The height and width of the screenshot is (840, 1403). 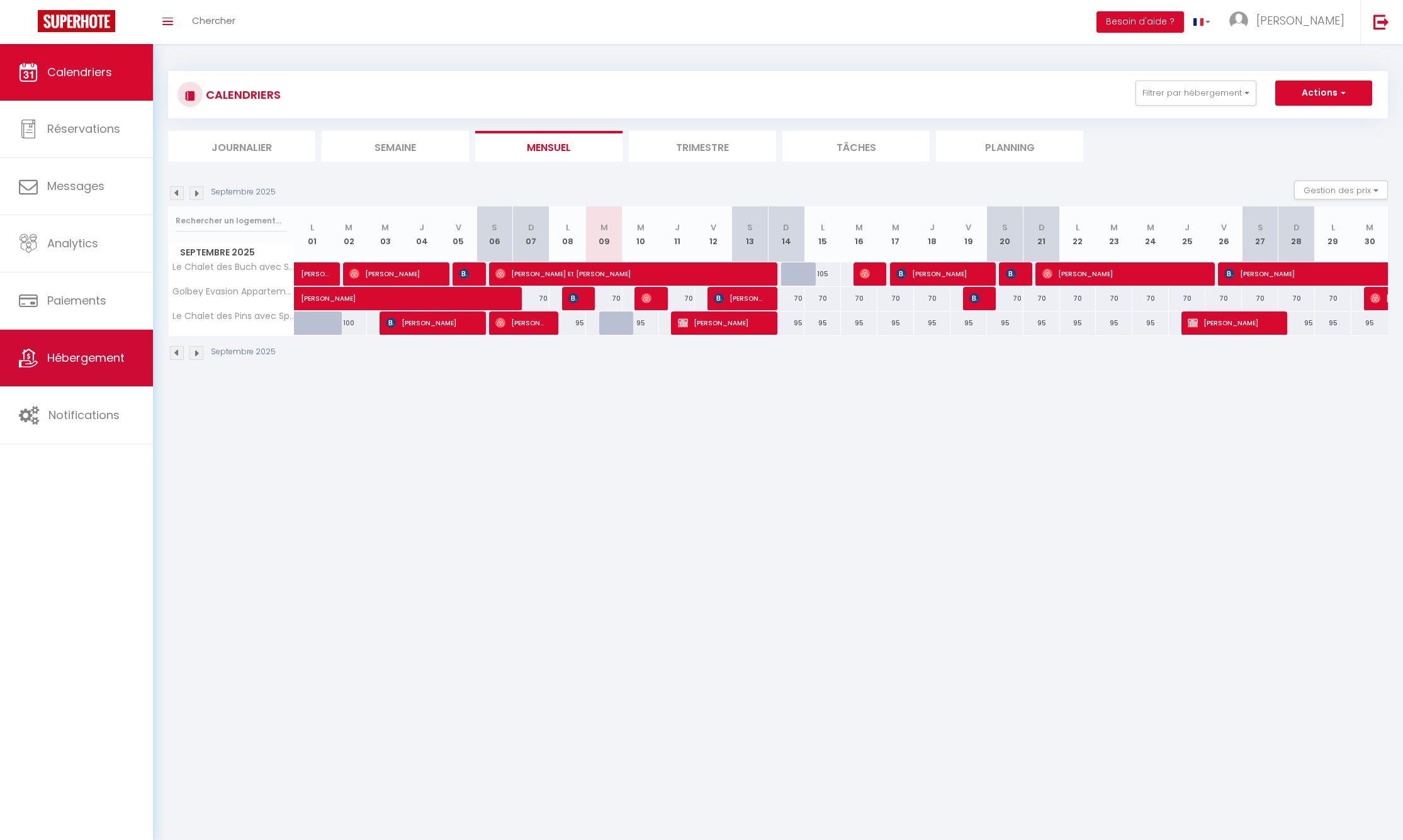 I want to click on span: Septembre 2025, so click(x=231, y=252).